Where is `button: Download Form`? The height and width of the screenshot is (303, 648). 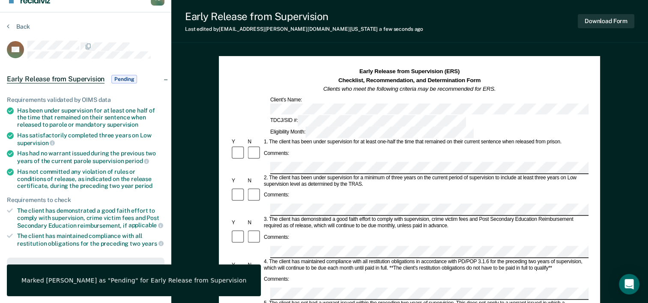
button: Download Form is located at coordinates (606, 21).